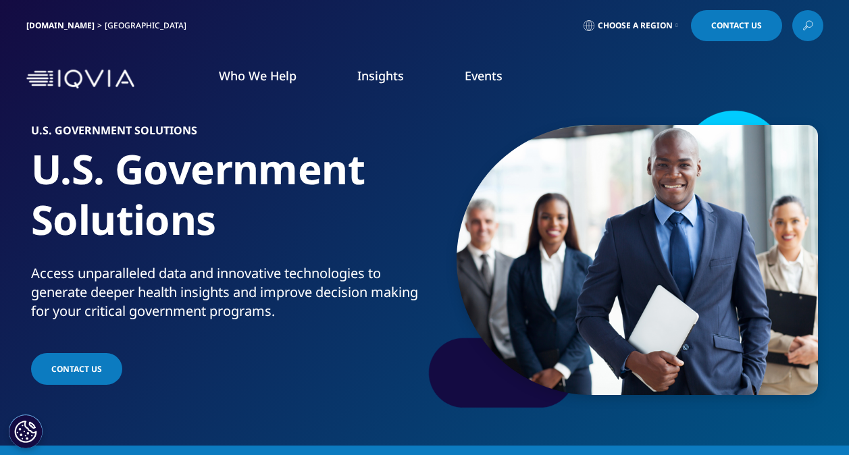  Describe the element at coordinates (635, 26) in the screenshot. I see `span: Choose a Region` at that location.